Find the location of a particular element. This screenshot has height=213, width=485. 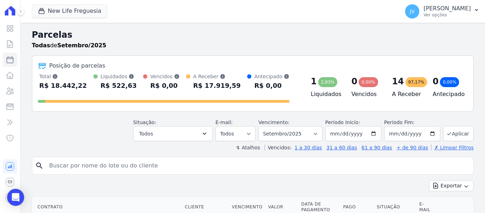

p: Ver opções is located at coordinates (447, 15).